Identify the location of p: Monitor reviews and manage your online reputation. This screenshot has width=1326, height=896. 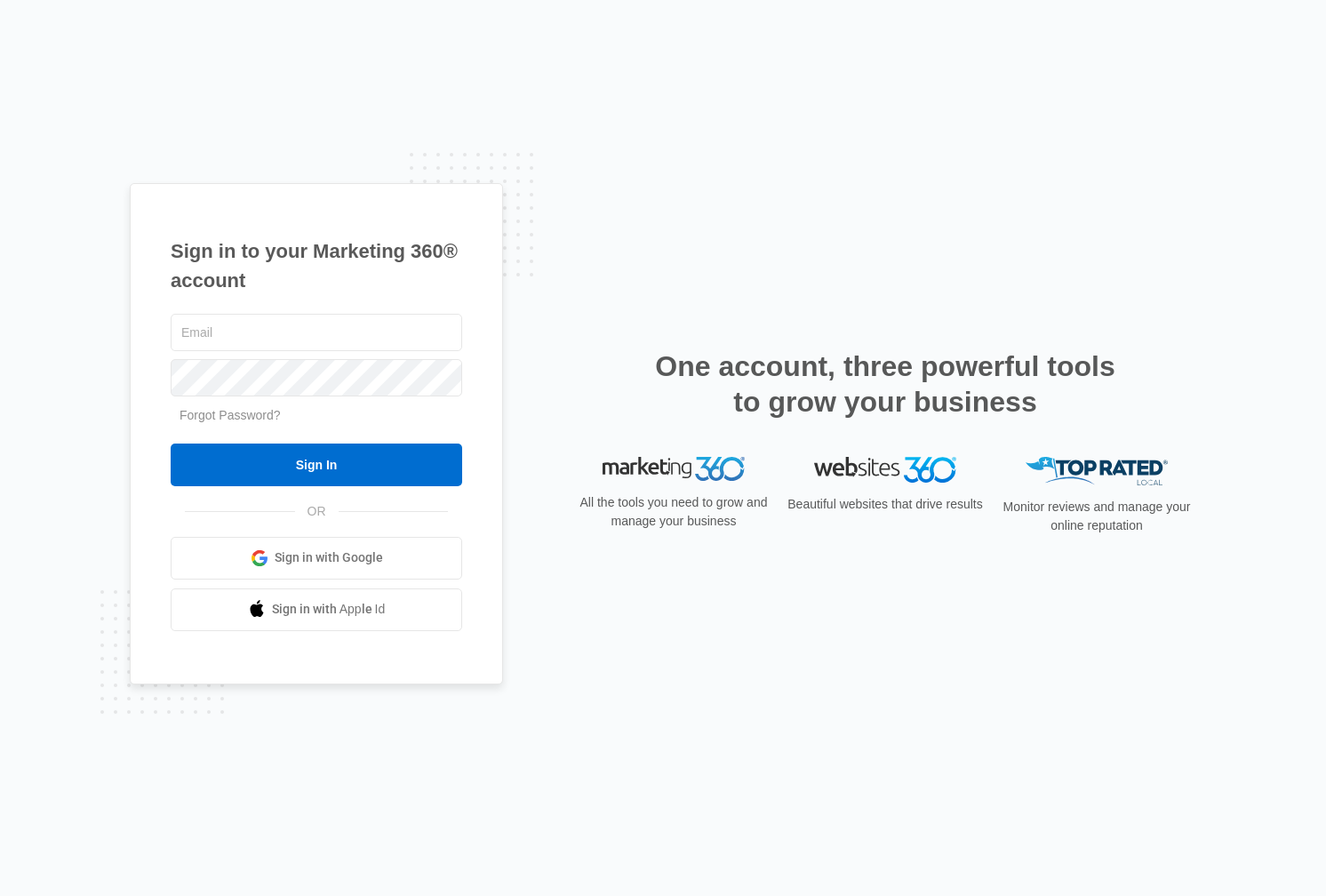
(1097, 516).